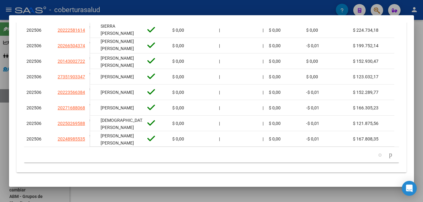 This screenshot has width=423, height=202. Describe the element at coordinates (380, 155) in the screenshot. I see `a: go to previous page` at that location.